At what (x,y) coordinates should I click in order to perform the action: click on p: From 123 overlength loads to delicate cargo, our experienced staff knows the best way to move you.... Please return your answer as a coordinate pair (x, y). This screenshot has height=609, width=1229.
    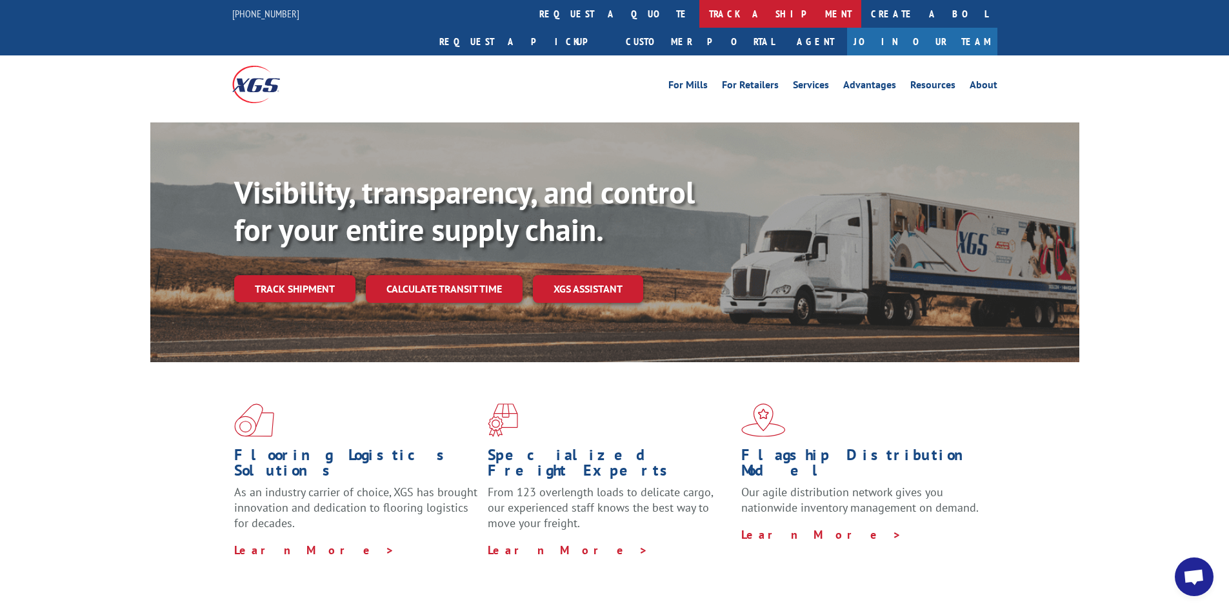
    Looking at the image, I should click on (609, 513).